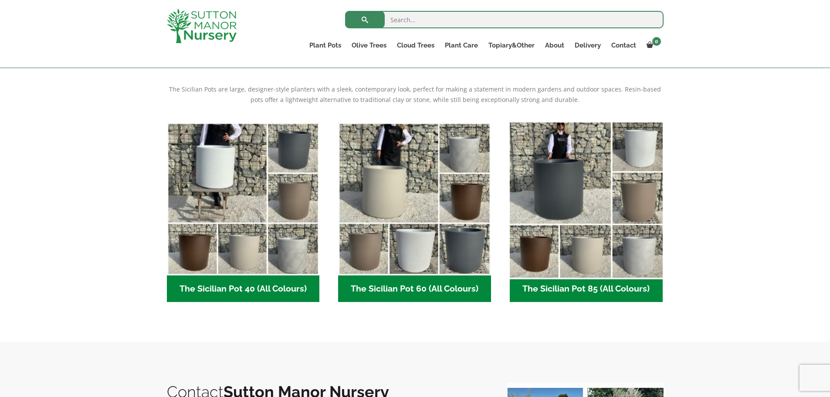 This screenshot has height=397, width=830. Describe the element at coordinates (414, 199) in the screenshot. I see `img: The Sicilian Pot 60 (All Colours)` at that location.